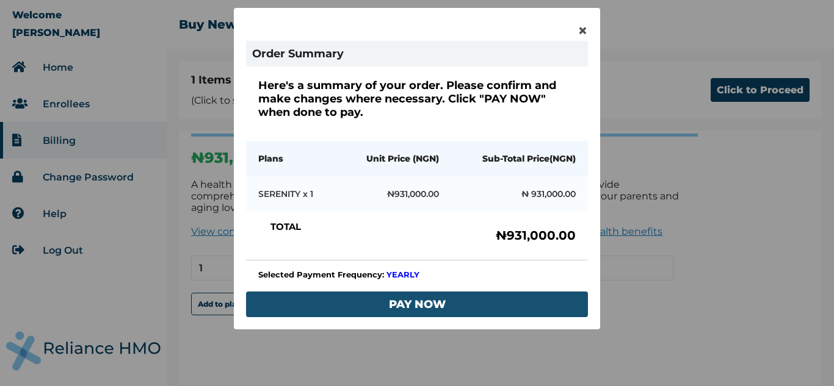 The width and height of the screenshot is (834, 386). I want to click on td: SERENITY x 1, so click(292, 194).